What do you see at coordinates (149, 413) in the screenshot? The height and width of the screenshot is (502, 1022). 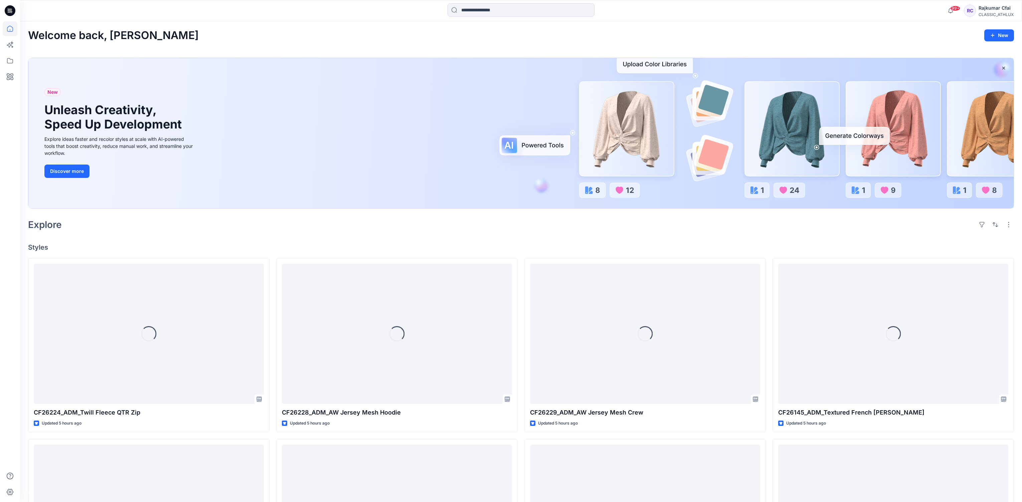 I see `p: CF26224_ADM_Twill Fleece QTR Zip` at bounding box center [149, 413].